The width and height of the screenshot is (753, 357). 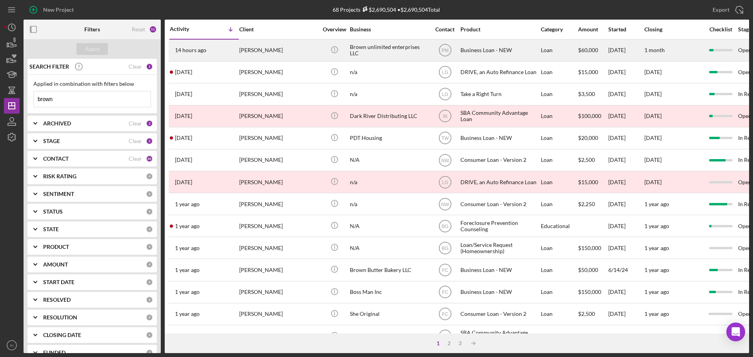 I want to click on b: START DATE, so click(x=59, y=282).